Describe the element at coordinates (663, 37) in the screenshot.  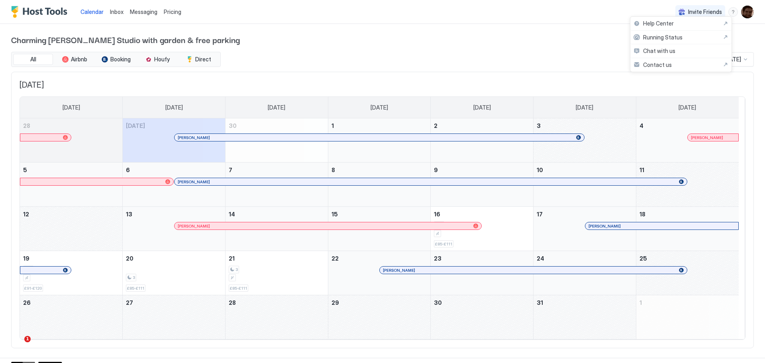
I see `span: Running Status` at that location.